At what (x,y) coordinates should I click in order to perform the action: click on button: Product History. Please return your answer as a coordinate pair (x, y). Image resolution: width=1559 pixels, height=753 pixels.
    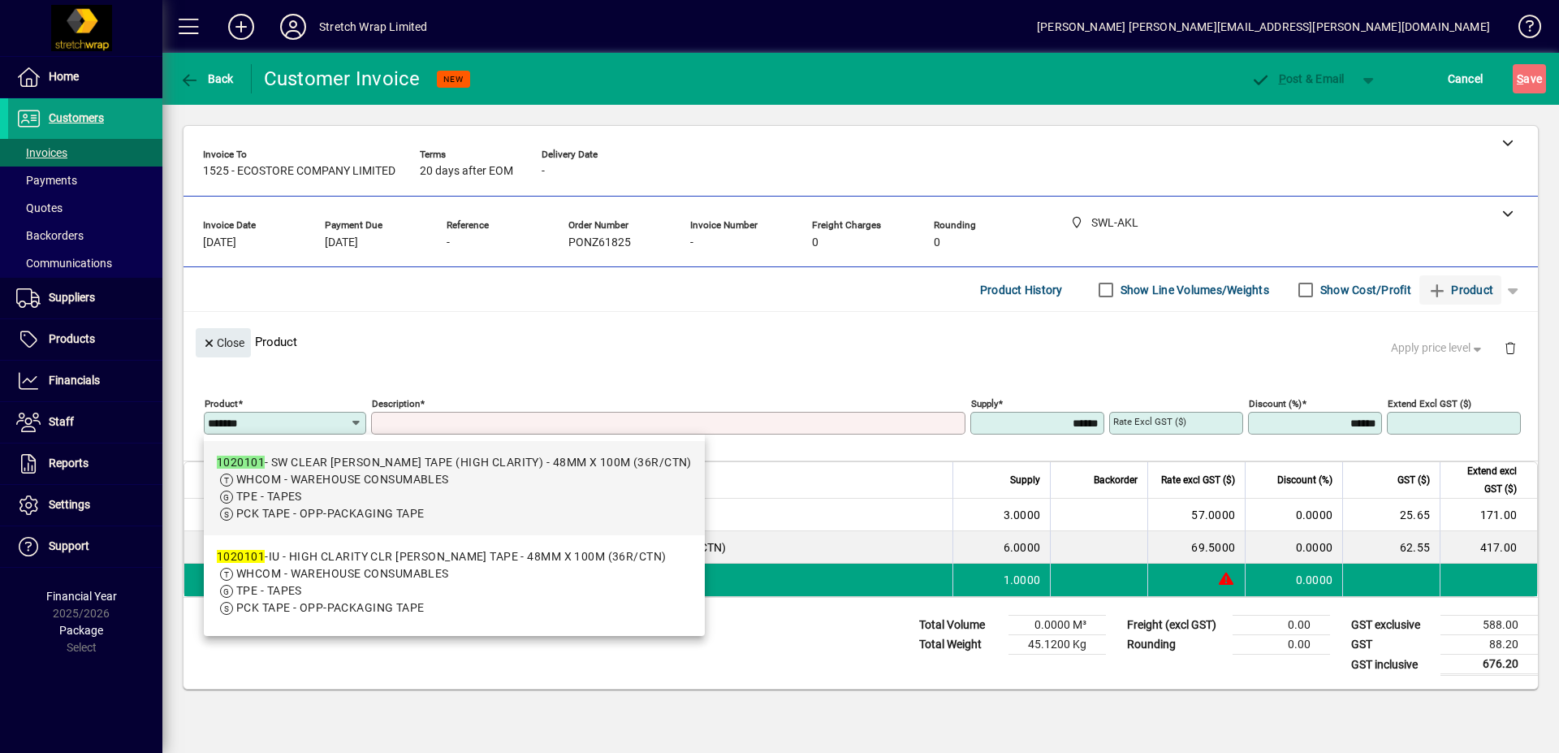
    Looking at the image, I should click on (1021, 290).